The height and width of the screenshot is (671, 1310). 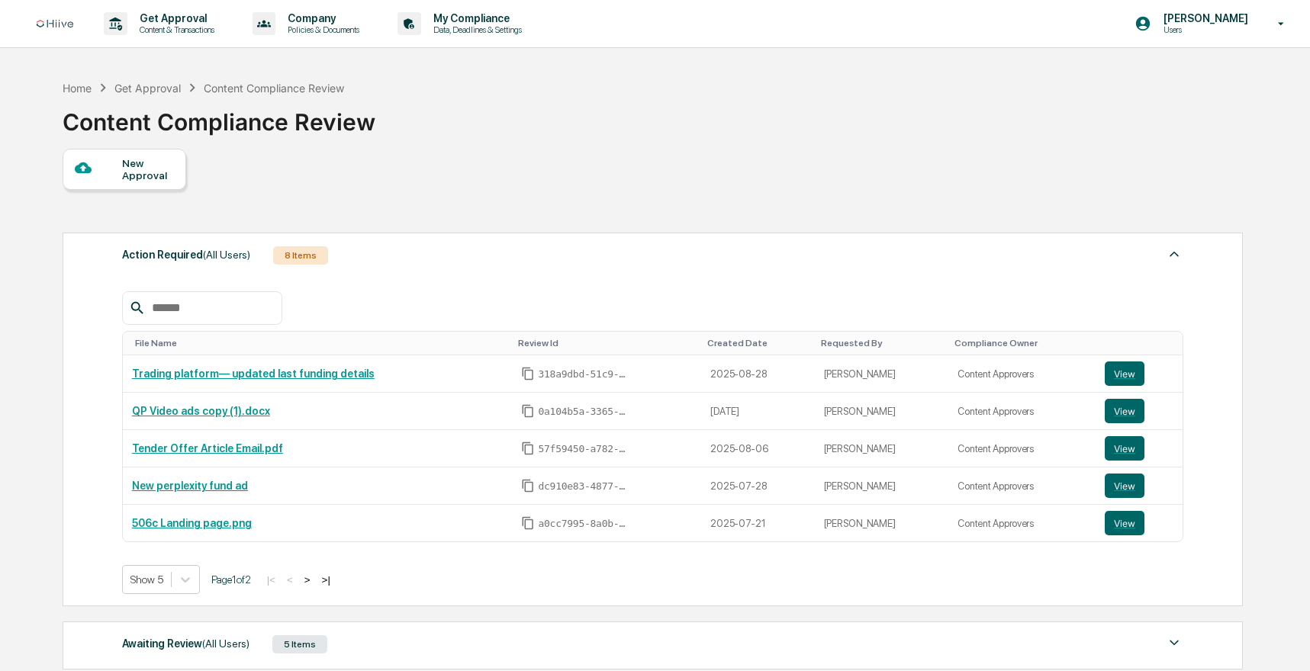 What do you see at coordinates (583, 524) in the screenshot?
I see `span: a0cc7995-8a0b-4b72-ac1a-878fd3692143` at bounding box center [583, 524].